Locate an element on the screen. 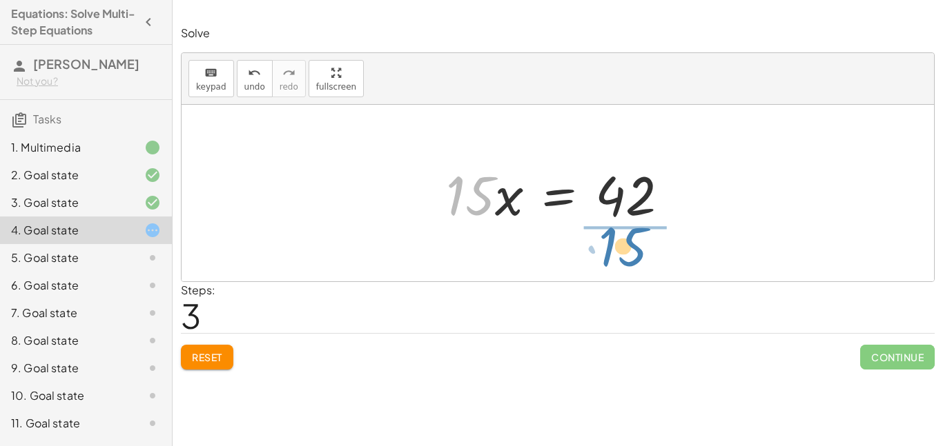  div: 6. Goal state is located at coordinates (66, 286).